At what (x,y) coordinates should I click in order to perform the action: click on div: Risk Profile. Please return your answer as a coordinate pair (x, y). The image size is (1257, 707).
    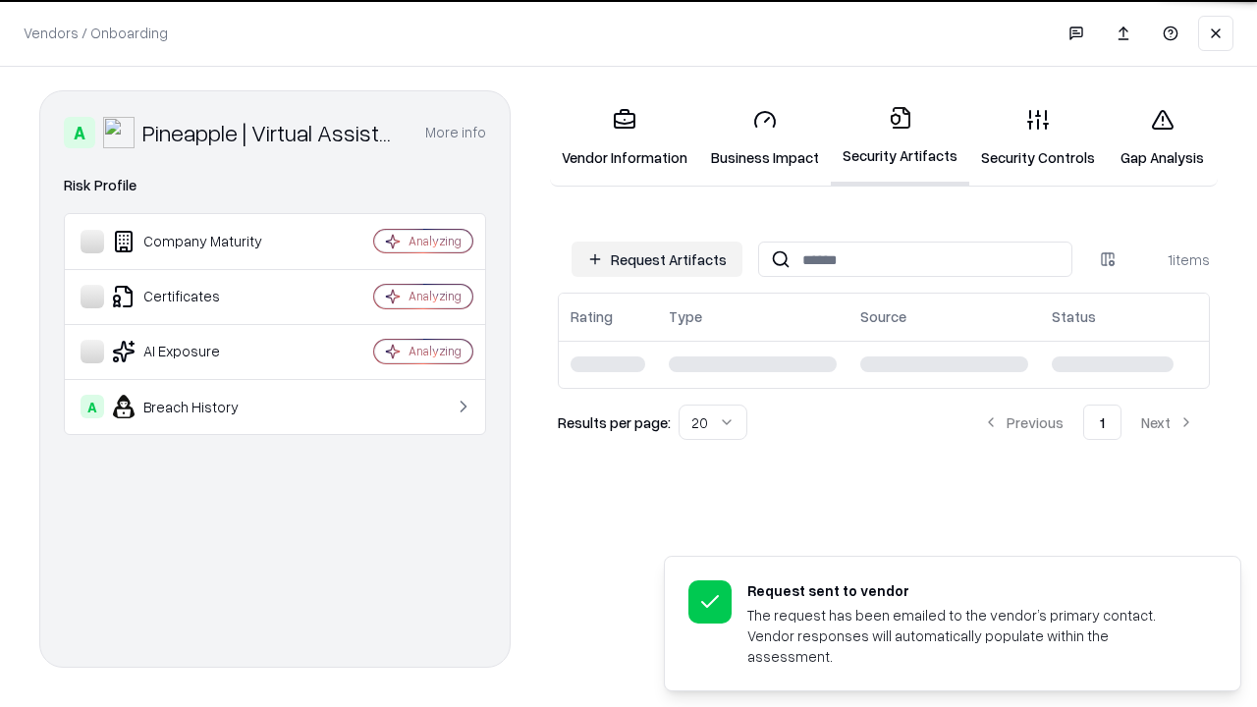
    Looking at the image, I should click on (275, 186).